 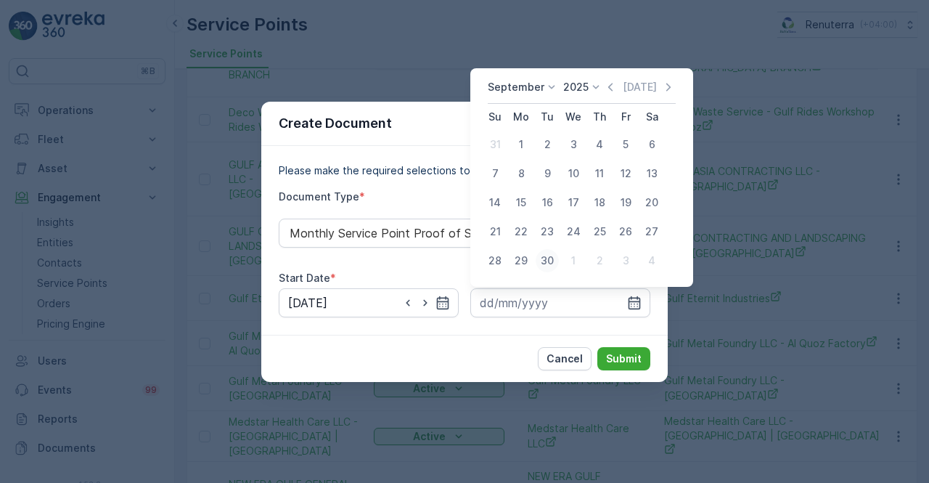 What do you see at coordinates (626, 174) in the screenshot?
I see `div: 12` at bounding box center [626, 174].